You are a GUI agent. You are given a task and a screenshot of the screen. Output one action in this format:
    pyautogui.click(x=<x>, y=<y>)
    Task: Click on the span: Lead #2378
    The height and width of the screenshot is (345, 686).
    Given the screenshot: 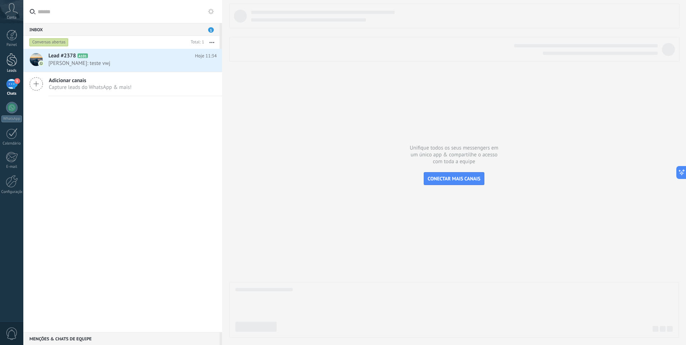 What is the action you would take?
    pyautogui.click(x=62, y=56)
    